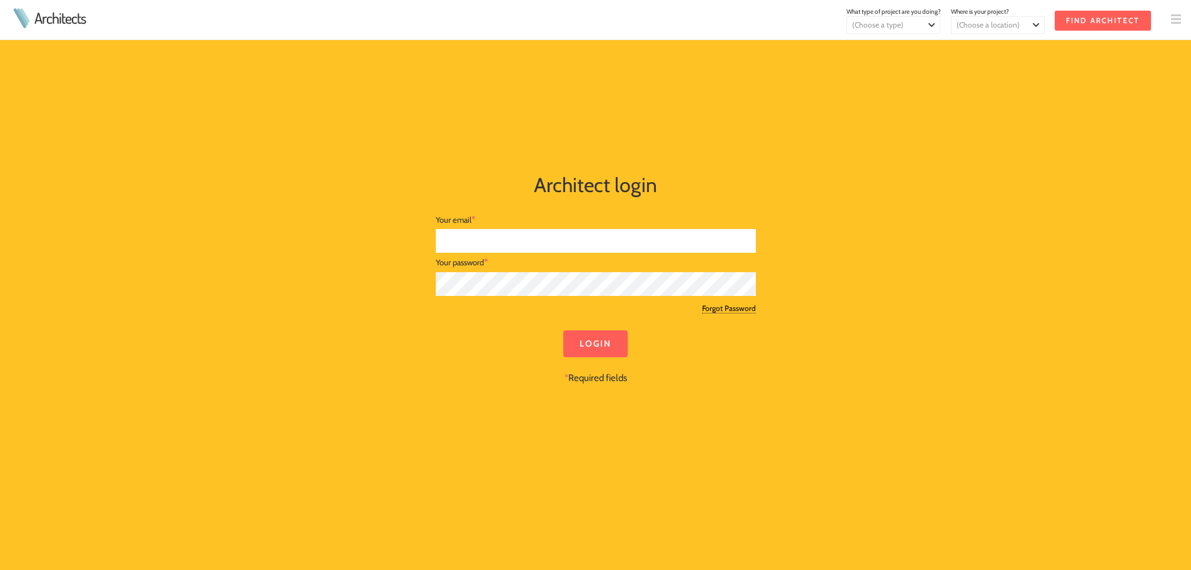 This screenshot has height=570, width=1191. Describe the element at coordinates (596, 358) in the screenshot. I see `div: Required fields` at that location.